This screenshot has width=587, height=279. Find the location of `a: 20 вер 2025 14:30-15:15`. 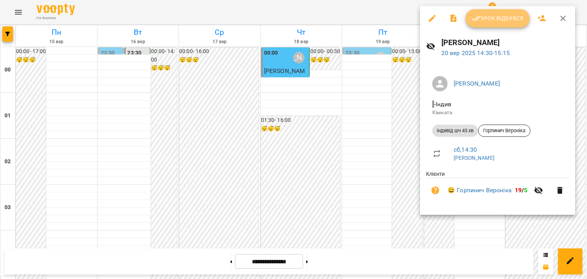

a: 20 вер 2025 14:30-15:15 is located at coordinates (475, 53).